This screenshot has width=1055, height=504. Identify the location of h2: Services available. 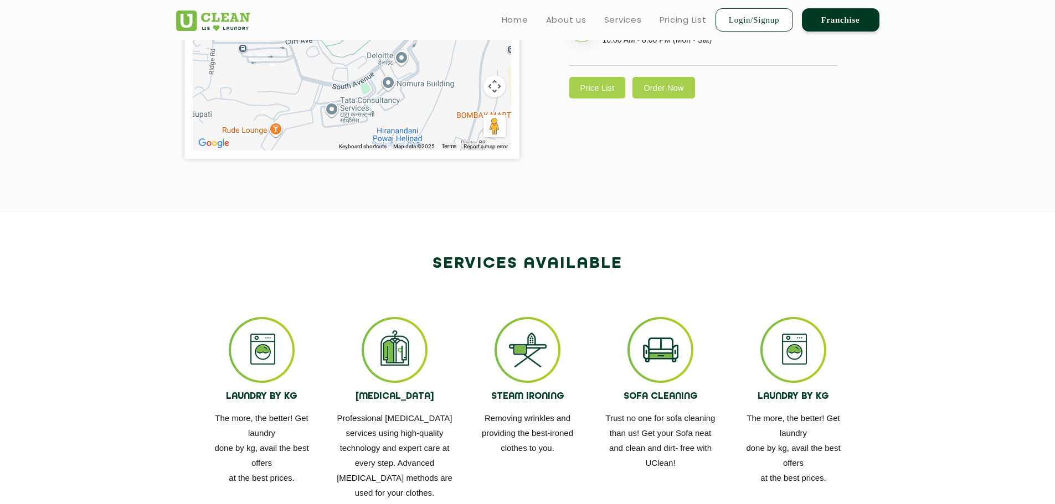
(528, 264).